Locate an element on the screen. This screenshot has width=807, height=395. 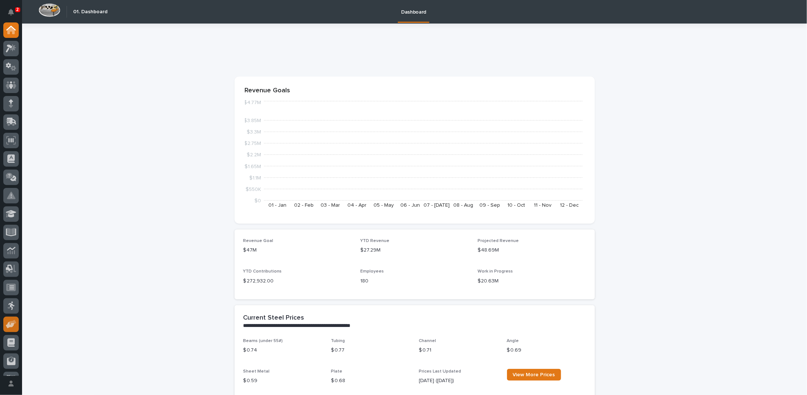
text: 05 - May is located at coordinates (383, 205).